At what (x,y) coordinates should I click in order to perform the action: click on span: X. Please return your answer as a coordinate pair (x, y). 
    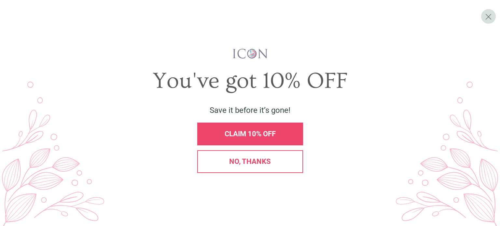
    Looking at the image, I should click on (488, 17).